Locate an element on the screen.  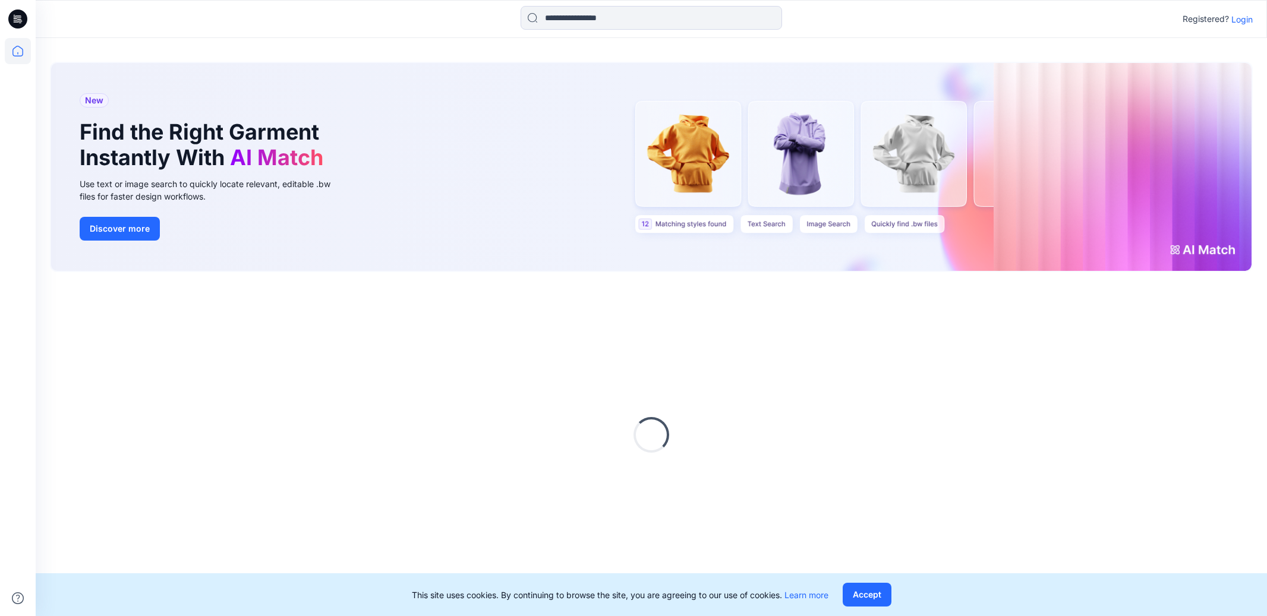
a: Learn more is located at coordinates (806, 595).